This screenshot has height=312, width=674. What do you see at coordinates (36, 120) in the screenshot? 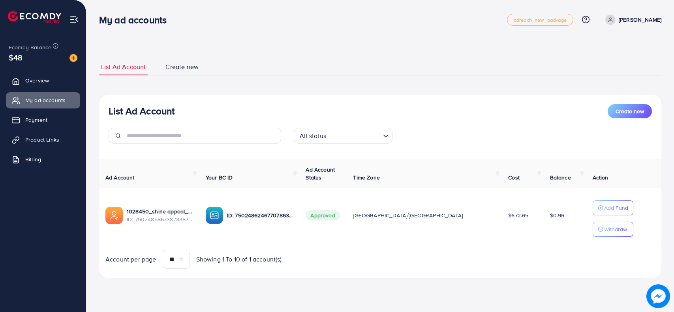
I see `span: Payment` at bounding box center [36, 120].